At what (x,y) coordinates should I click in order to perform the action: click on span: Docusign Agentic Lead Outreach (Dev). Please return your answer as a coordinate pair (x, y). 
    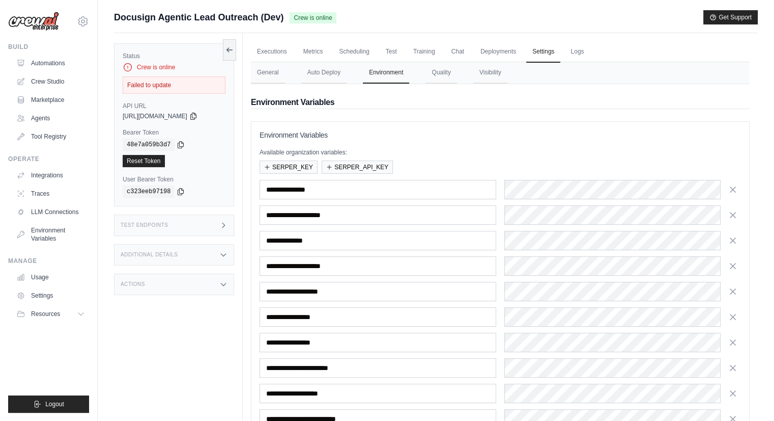
    Looking at the image, I should click on (199, 17).